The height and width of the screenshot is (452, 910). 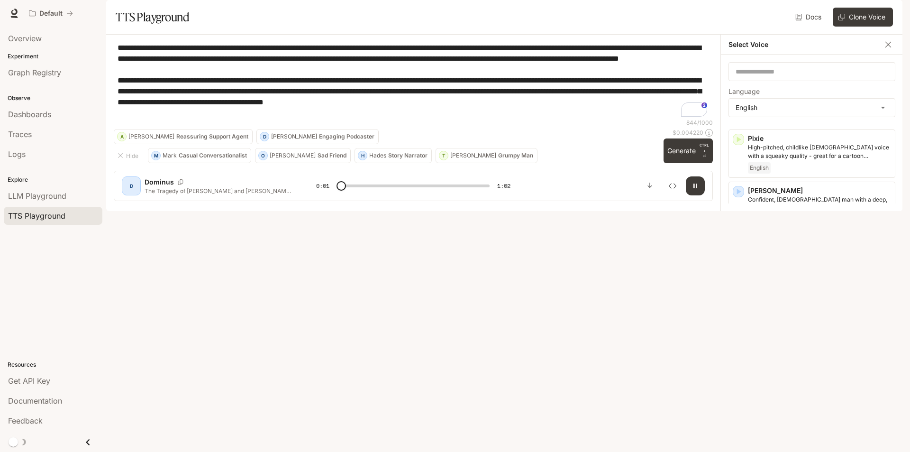 I want to click on span: 0:01, so click(x=323, y=186).